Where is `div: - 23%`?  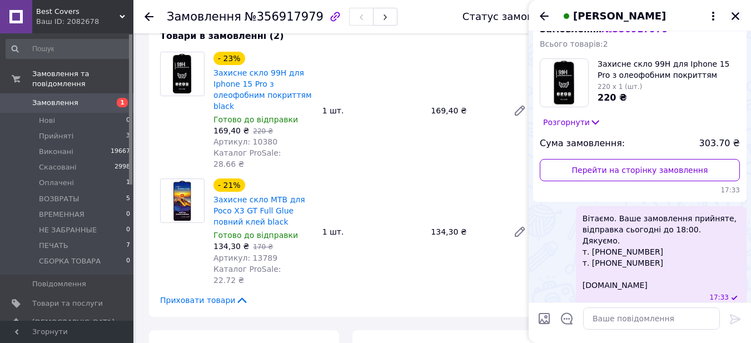 div: - 23% is located at coordinates (229, 58).